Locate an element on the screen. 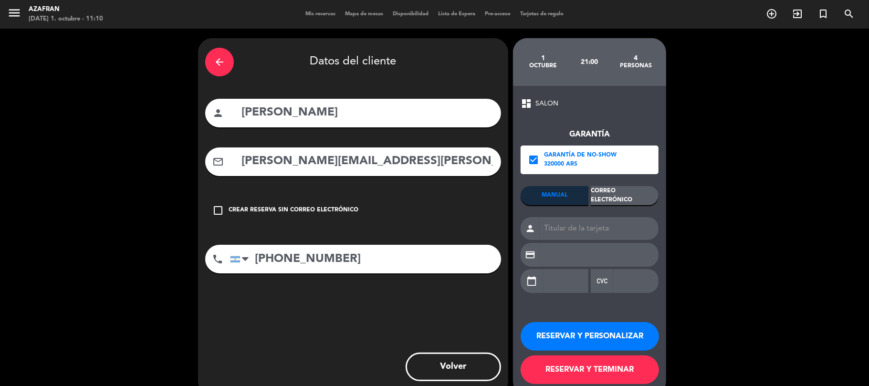 The image size is (869, 386). i: add_circle_outline is located at coordinates (772, 14).